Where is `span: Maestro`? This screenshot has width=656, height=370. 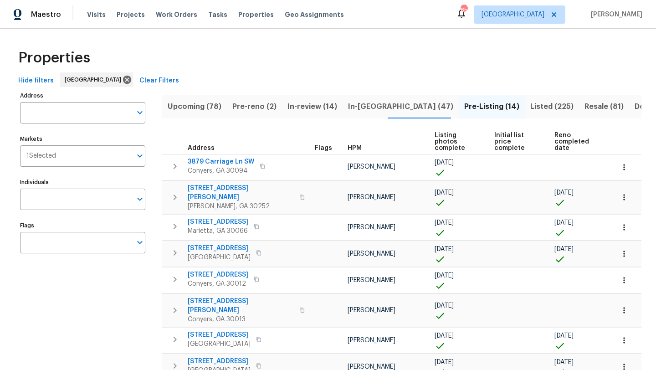
span: Maestro is located at coordinates (46, 15).